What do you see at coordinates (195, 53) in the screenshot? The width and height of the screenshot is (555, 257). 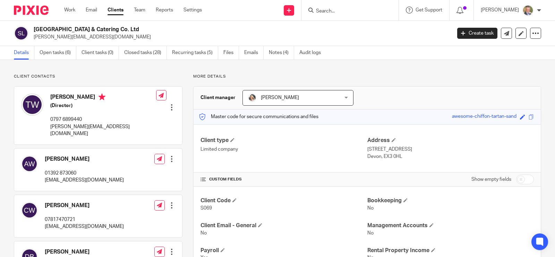 I see `a: Recurring tasks (5)` at bounding box center [195, 53].